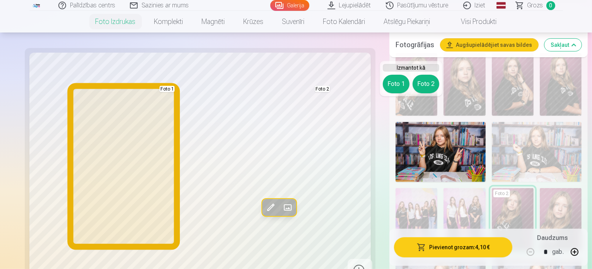  What do you see at coordinates (169, 22) in the screenshot?
I see `a: Komplekti` at bounding box center [169, 22].